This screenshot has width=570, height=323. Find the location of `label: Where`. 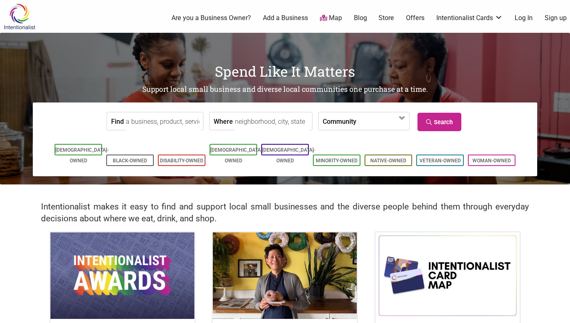

label: Where is located at coordinates (223, 121).